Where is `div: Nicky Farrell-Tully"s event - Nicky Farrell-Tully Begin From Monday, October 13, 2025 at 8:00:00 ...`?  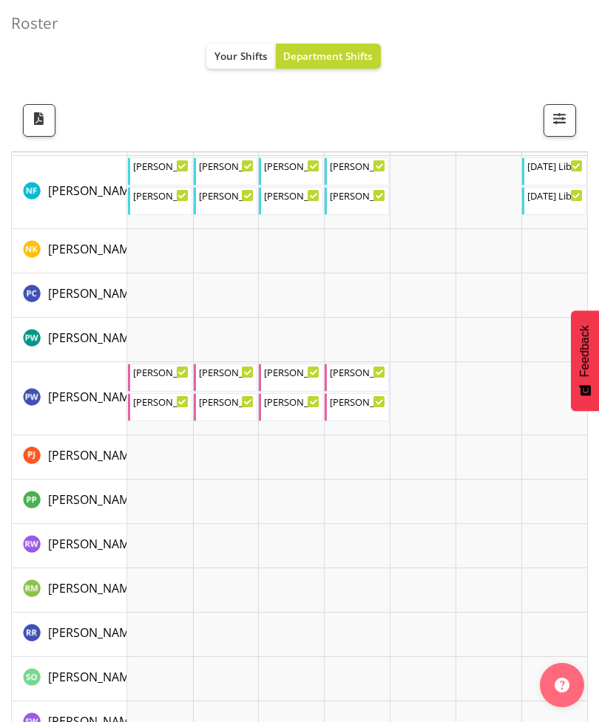 div: Nicky Farrell-Tully"s event - Nicky Farrell-Tully Begin From Monday, October 13, 2025 at 8:00:00 ... is located at coordinates (160, 171).